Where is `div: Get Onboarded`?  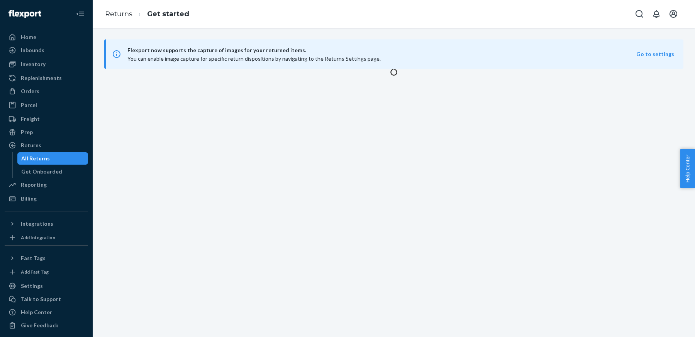
div: Get Onboarded is located at coordinates (42, 171).